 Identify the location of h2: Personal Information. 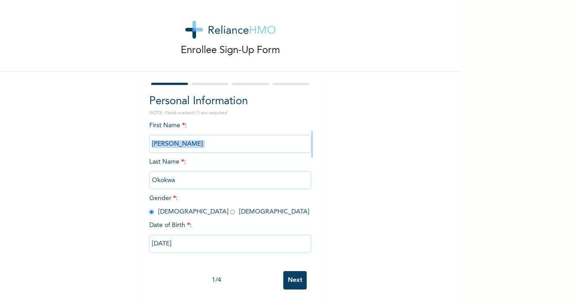
(230, 102).